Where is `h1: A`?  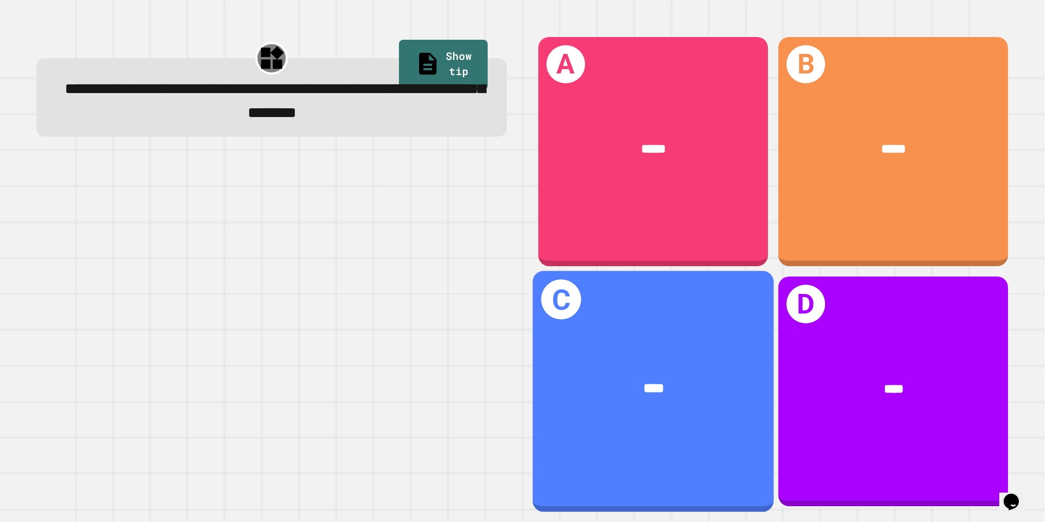 h1: A is located at coordinates (566, 64).